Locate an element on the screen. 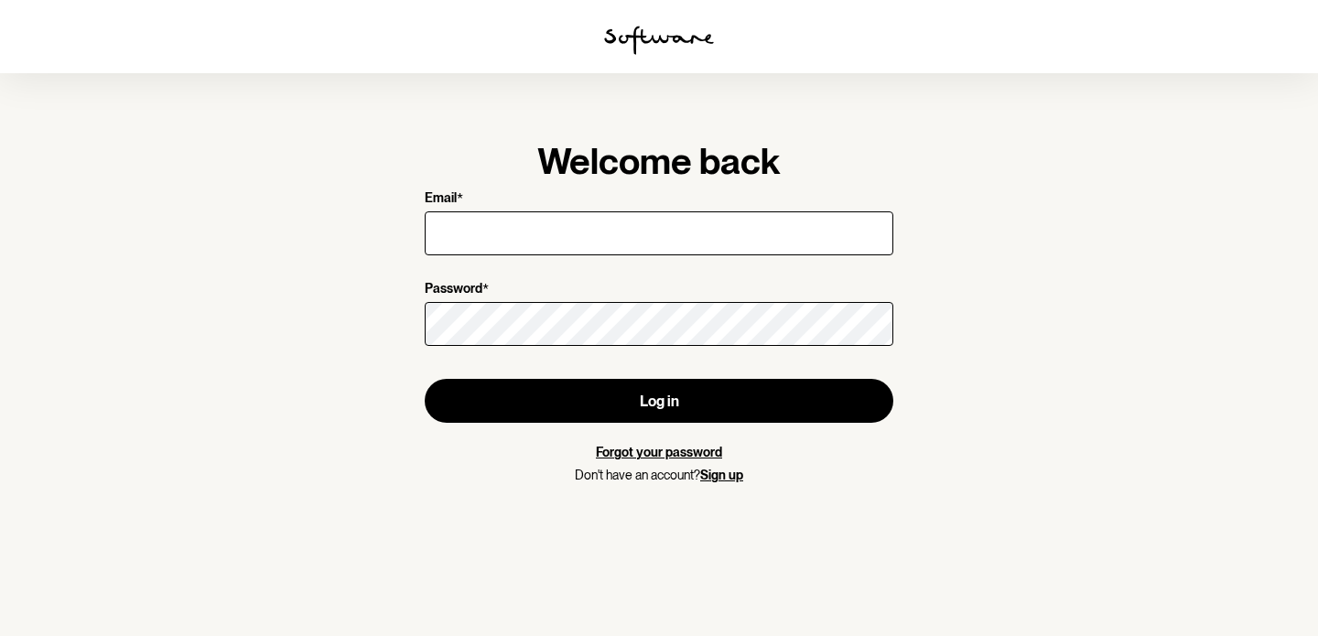  p: Email is located at coordinates (440, 199).